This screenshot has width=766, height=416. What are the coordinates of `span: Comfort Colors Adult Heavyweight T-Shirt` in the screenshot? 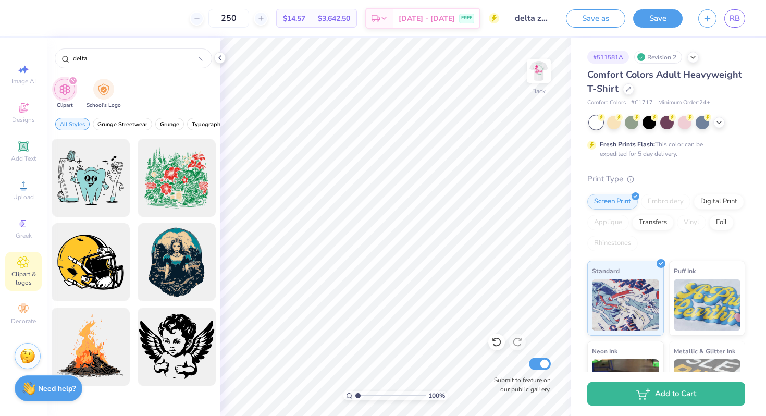 It's located at (664, 81).